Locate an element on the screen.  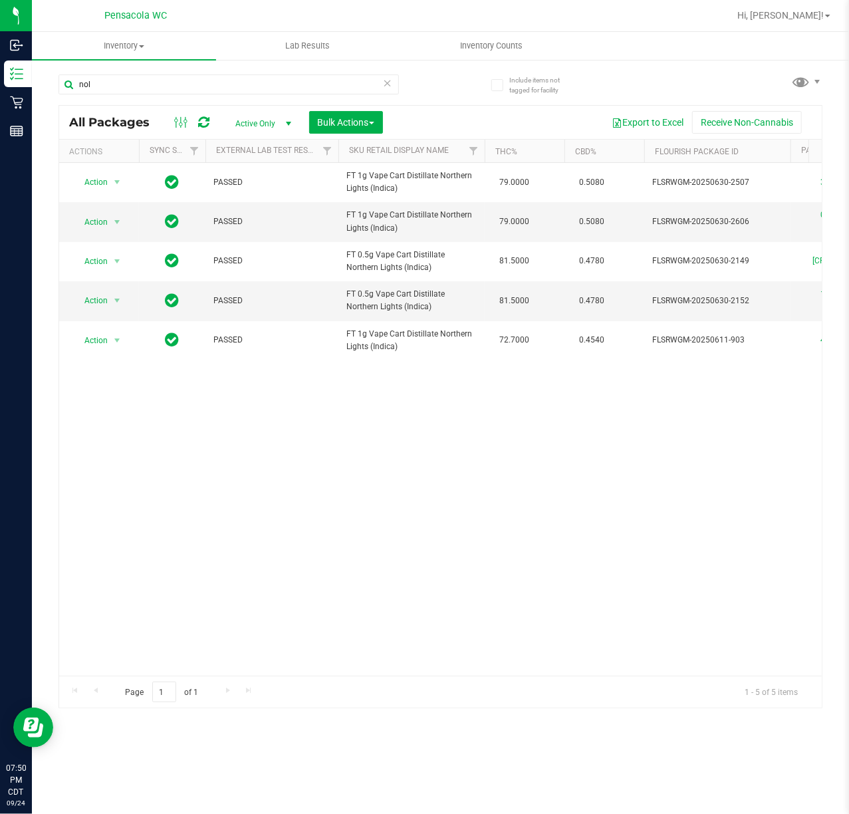
span: FLSRWGM-20250611-903 is located at coordinates (718, 340).